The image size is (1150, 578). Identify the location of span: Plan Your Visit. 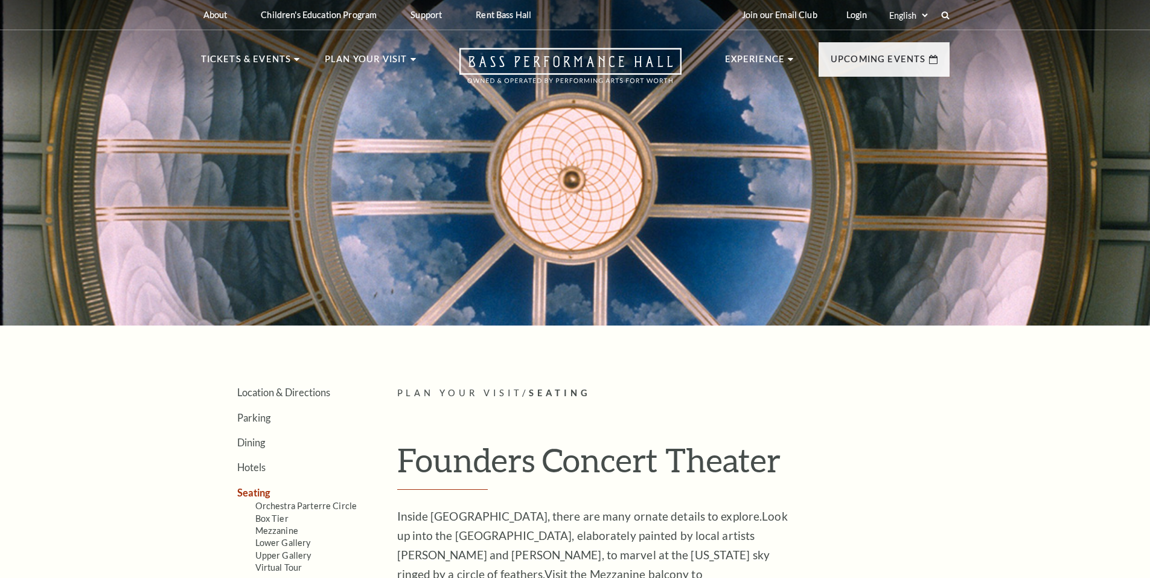
(460, 392).